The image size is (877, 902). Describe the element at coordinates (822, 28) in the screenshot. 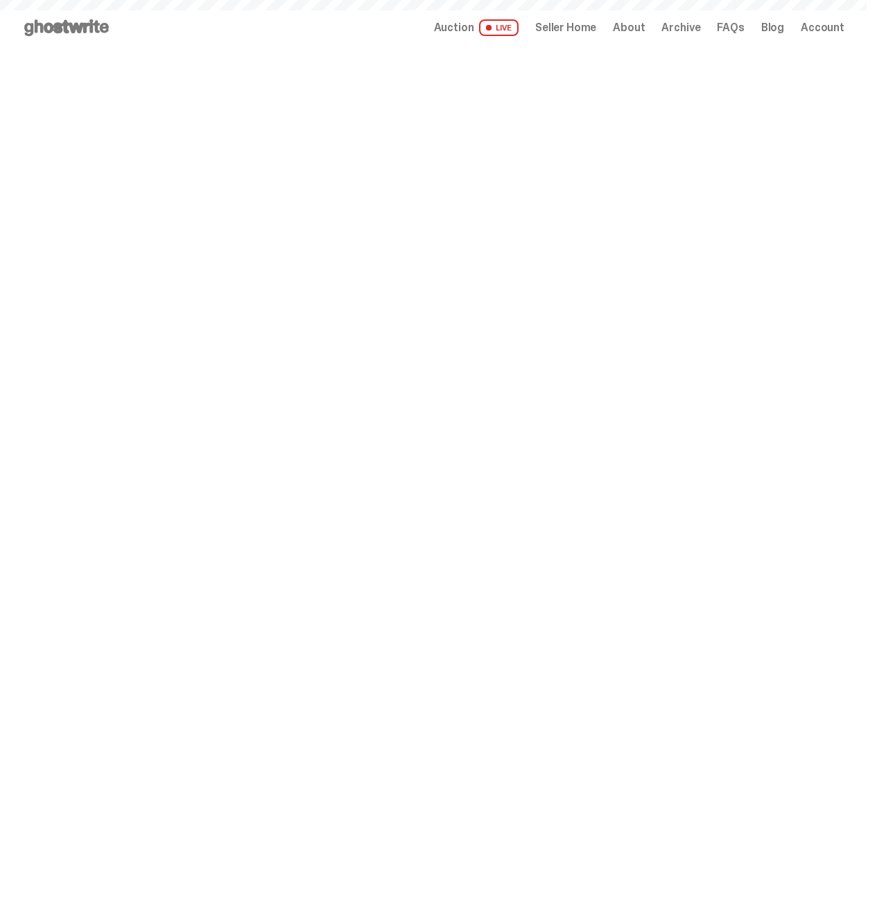

I see `a: Account` at that location.